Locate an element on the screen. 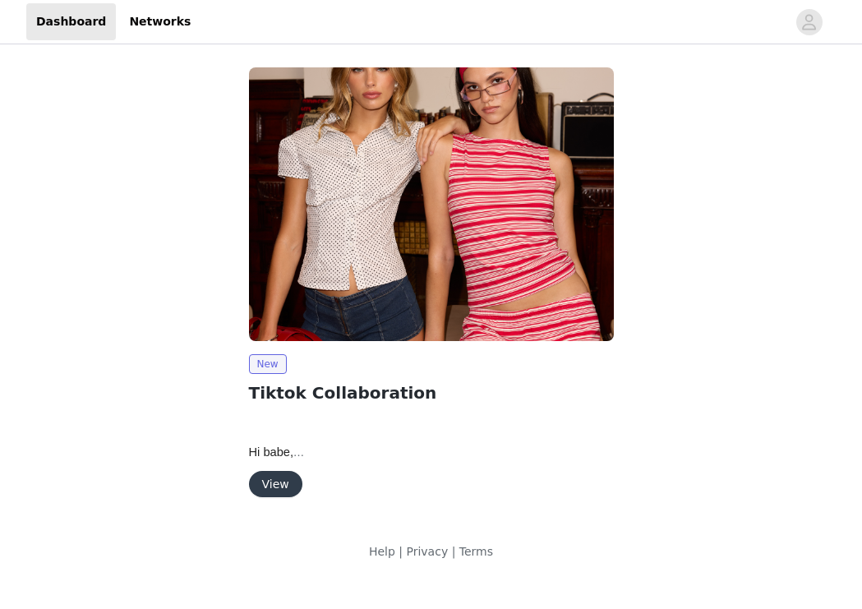  a: Terms is located at coordinates (476, 551).